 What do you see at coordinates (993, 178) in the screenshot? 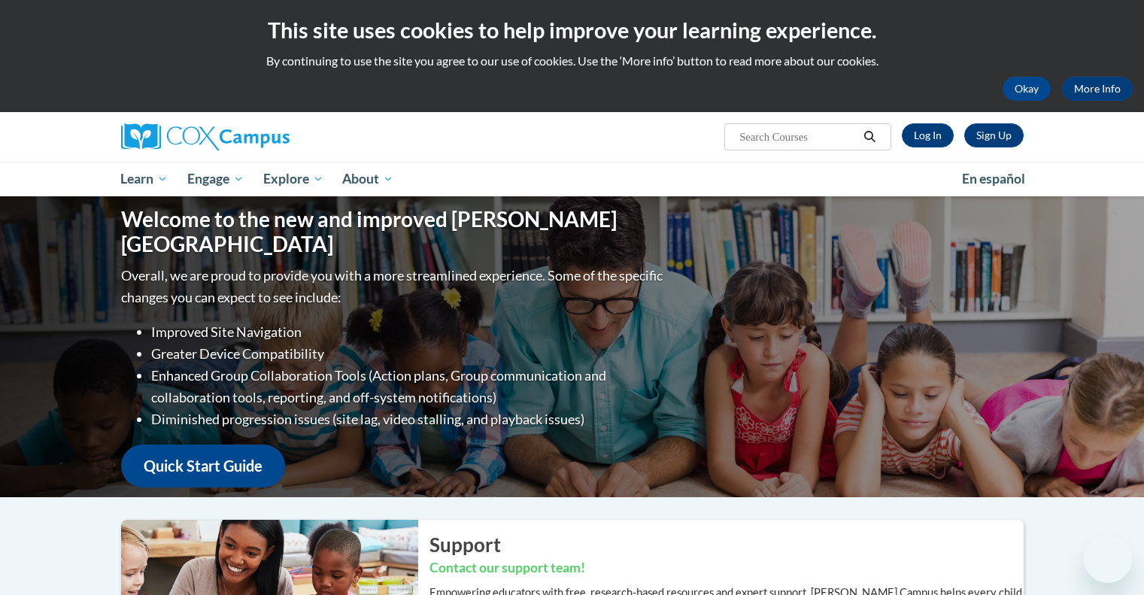
I see `span: En español` at bounding box center [993, 178].